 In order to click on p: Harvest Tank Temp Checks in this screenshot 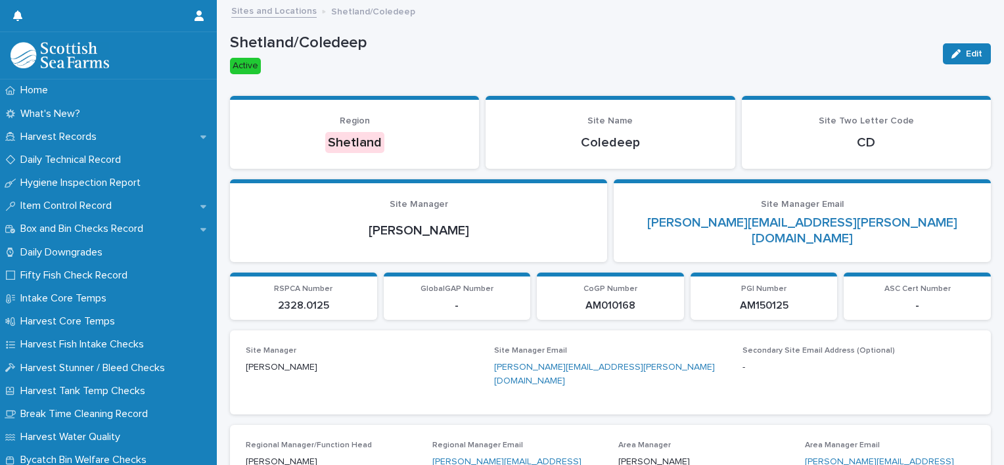, I will do `click(85, 391)`.